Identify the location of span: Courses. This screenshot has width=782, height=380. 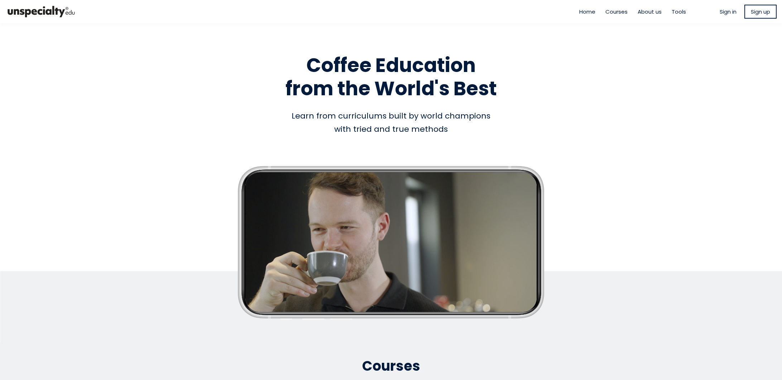
(616, 11).